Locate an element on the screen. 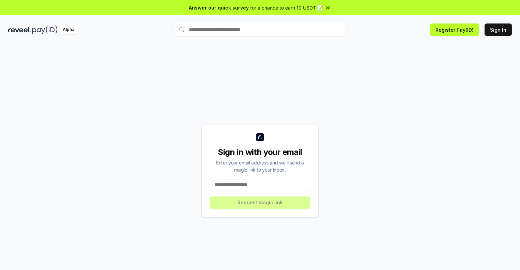  button: Register Pay(ID) is located at coordinates (455, 30).